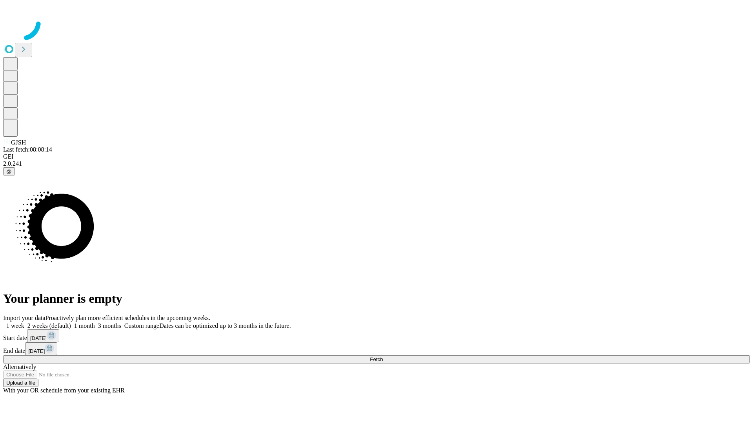 The image size is (753, 423). What do you see at coordinates (49, 326) in the screenshot?
I see `span: 2 weeks (default)` at bounding box center [49, 326].